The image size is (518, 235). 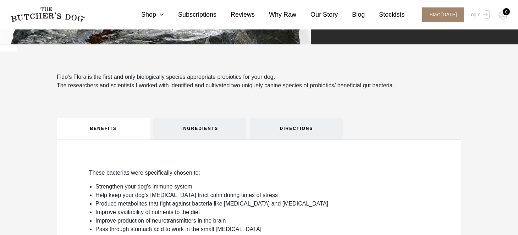 I want to click on a: Why Raw, so click(x=275, y=15).